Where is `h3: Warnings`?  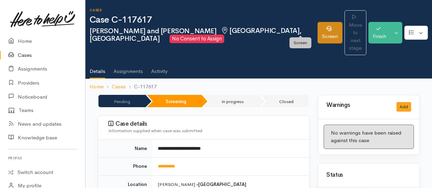
h3: Warnings is located at coordinates (357, 105).